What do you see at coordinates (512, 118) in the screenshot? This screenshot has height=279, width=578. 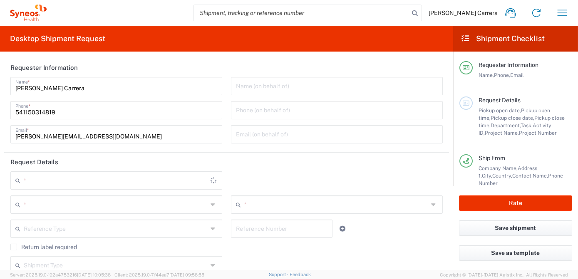 I see `span: Pickup close date,` at bounding box center [512, 118].